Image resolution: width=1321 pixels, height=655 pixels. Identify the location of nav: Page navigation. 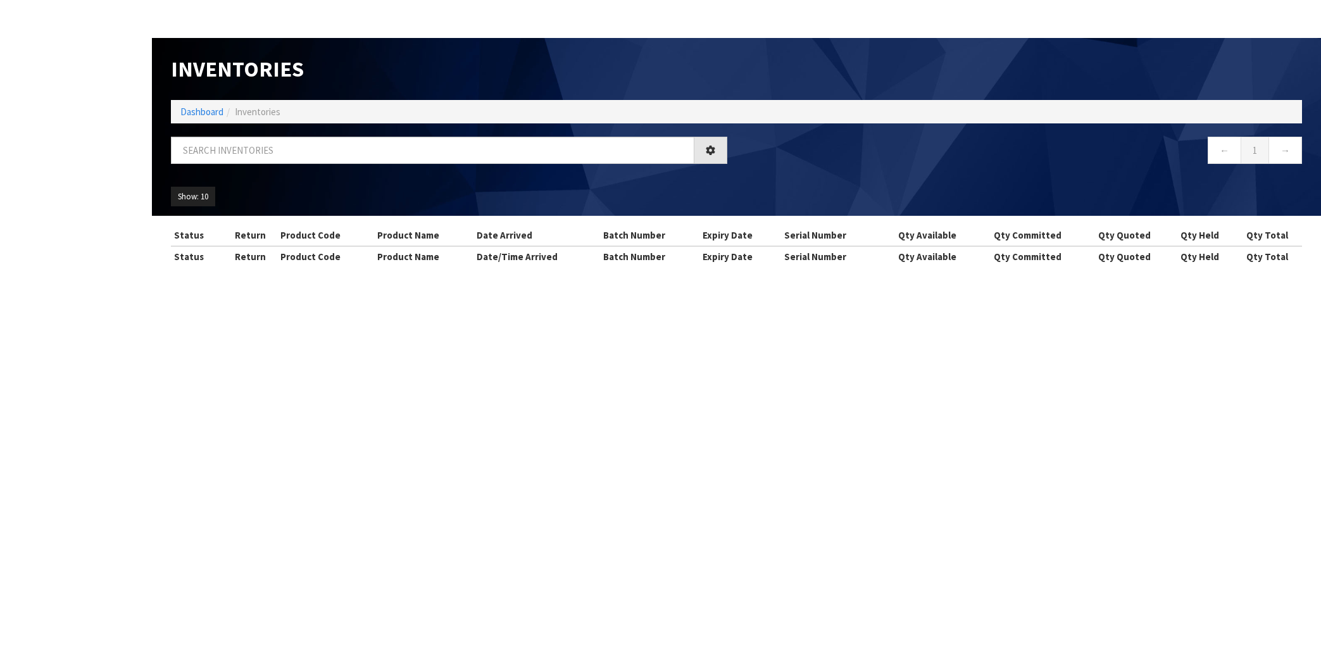
(1024, 152).